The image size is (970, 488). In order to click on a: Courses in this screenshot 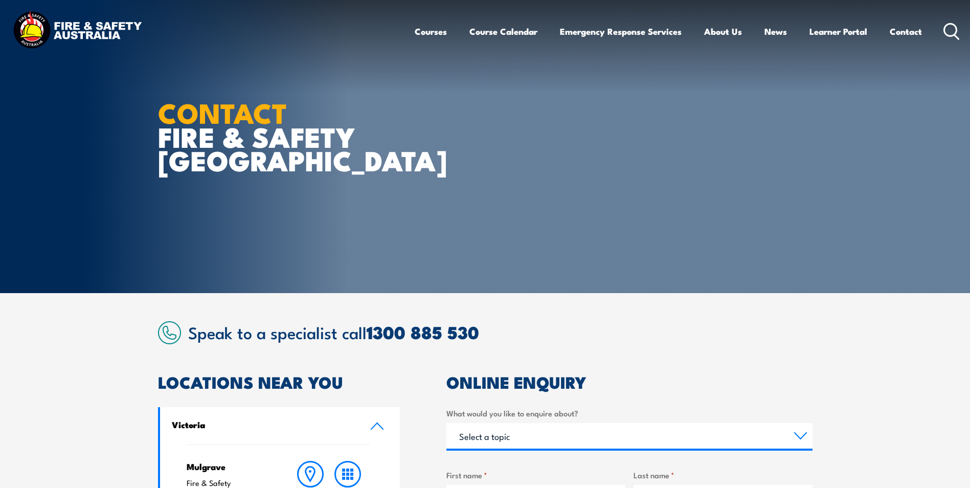, I will do `click(430, 31)`.